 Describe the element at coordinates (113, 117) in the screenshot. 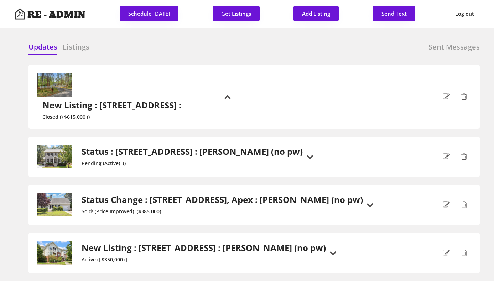

I see `div: Closed () $615,000 ()` at that location.